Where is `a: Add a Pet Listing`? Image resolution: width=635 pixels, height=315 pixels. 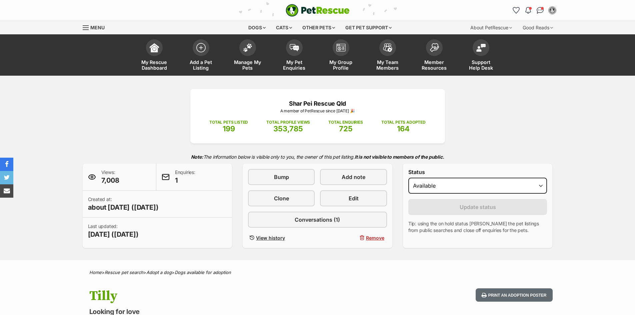 a: Add a Pet Listing is located at coordinates (201, 56).